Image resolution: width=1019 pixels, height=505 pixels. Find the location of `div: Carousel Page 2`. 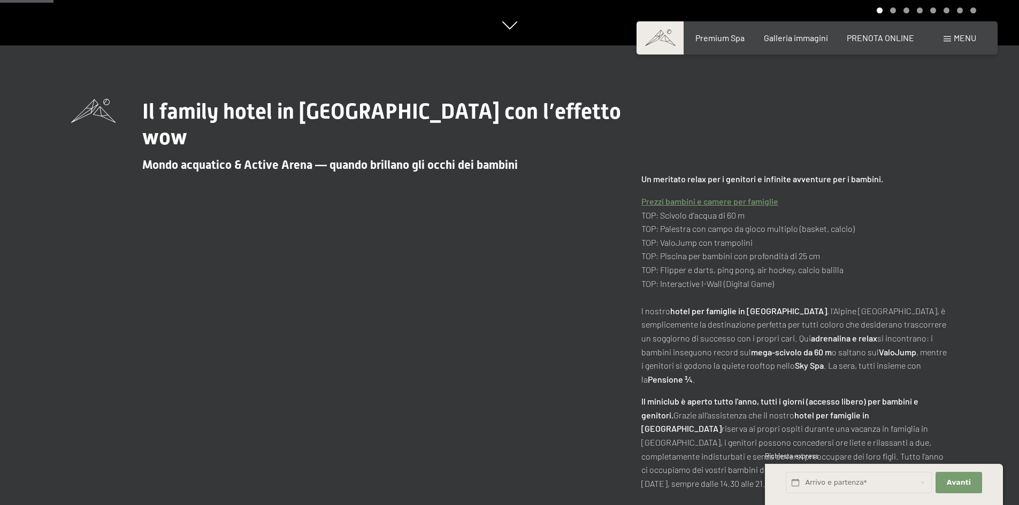

div: Carousel Page 2 is located at coordinates (892, 10).